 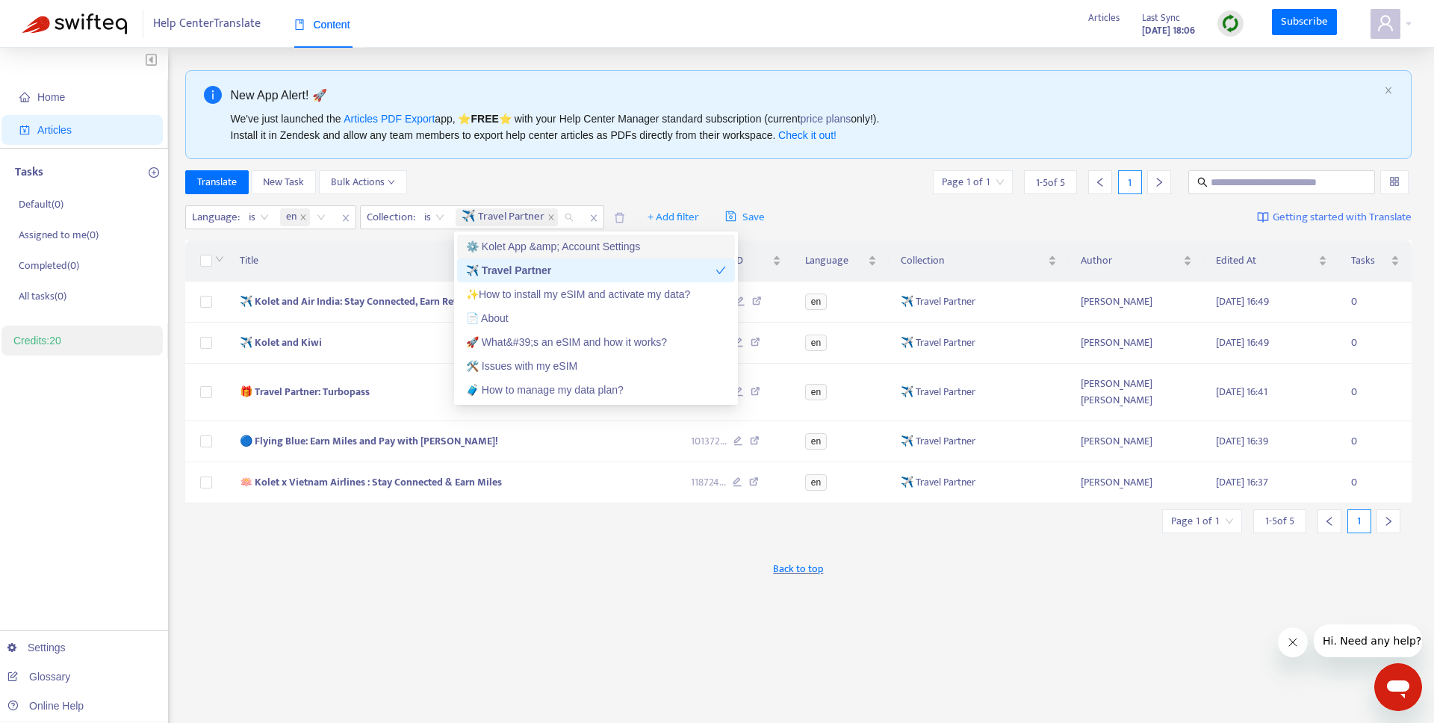 I want to click on span: Articles, so click(x=1104, y=18).